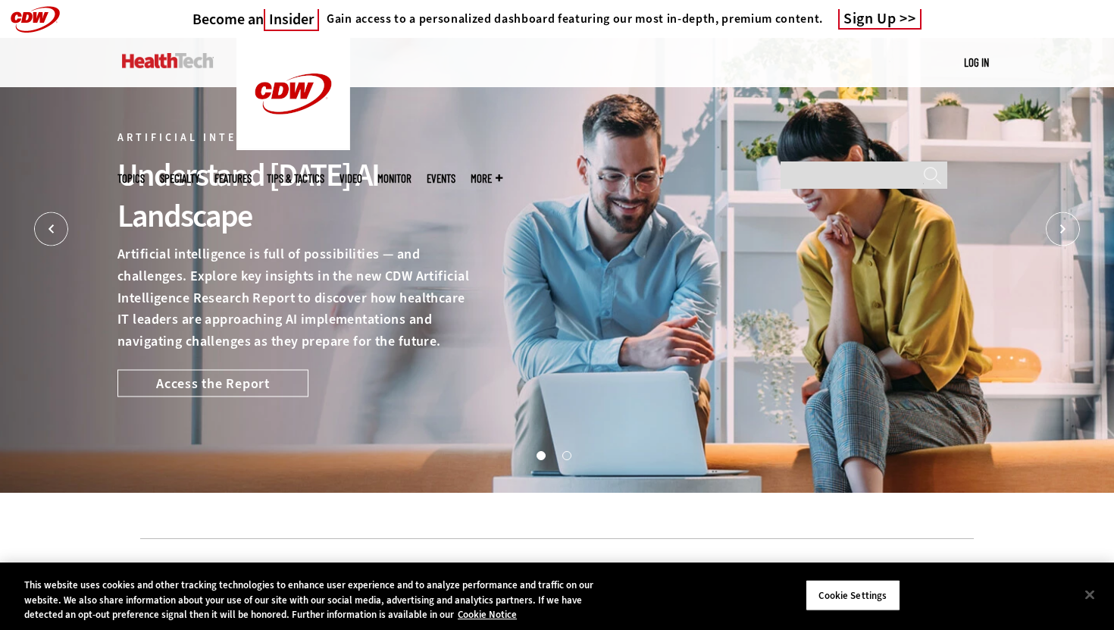  What do you see at coordinates (976, 62) in the screenshot?
I see `a: Log in` at bounding box center [976, 62].